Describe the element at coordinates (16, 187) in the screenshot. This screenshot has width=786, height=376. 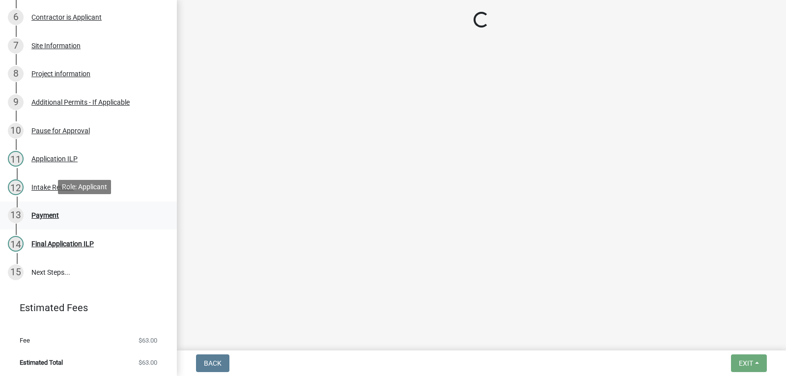
I see `div: 12` at that location.